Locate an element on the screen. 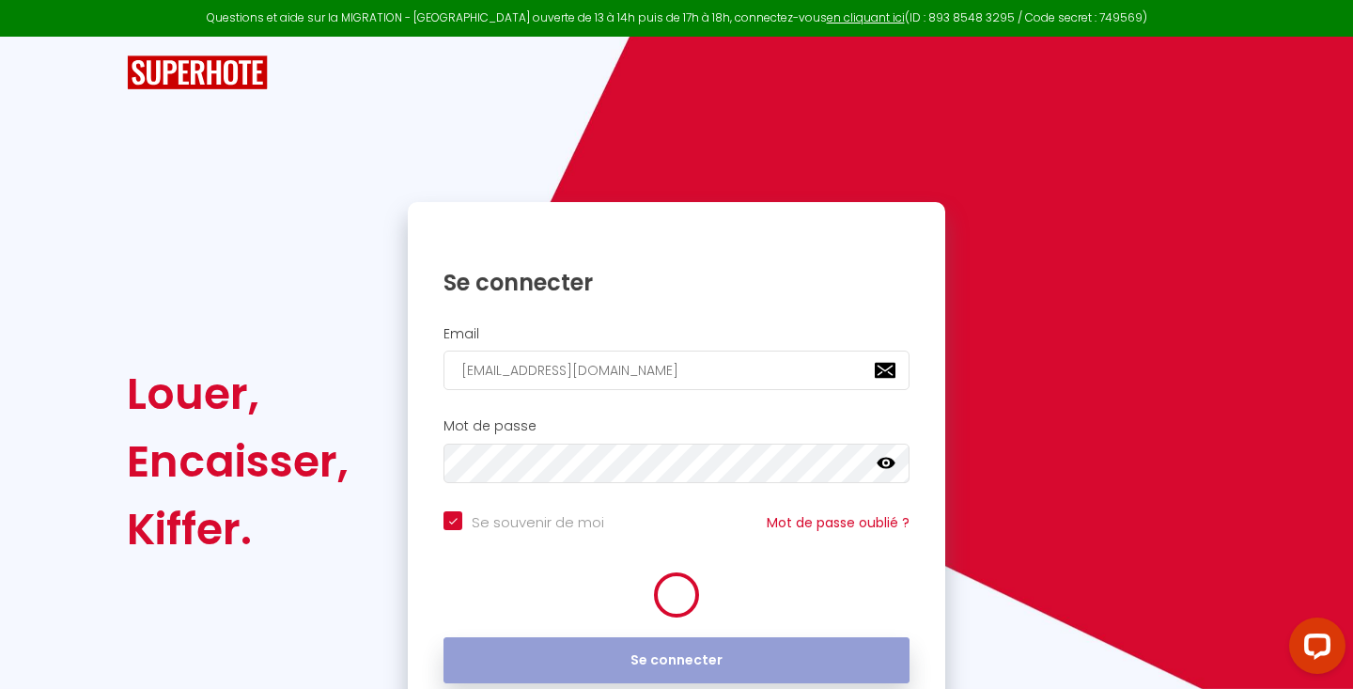 The height and width of the screenshot is (689, 1353). h1: Se connecter is located at coordinates (677, 282).